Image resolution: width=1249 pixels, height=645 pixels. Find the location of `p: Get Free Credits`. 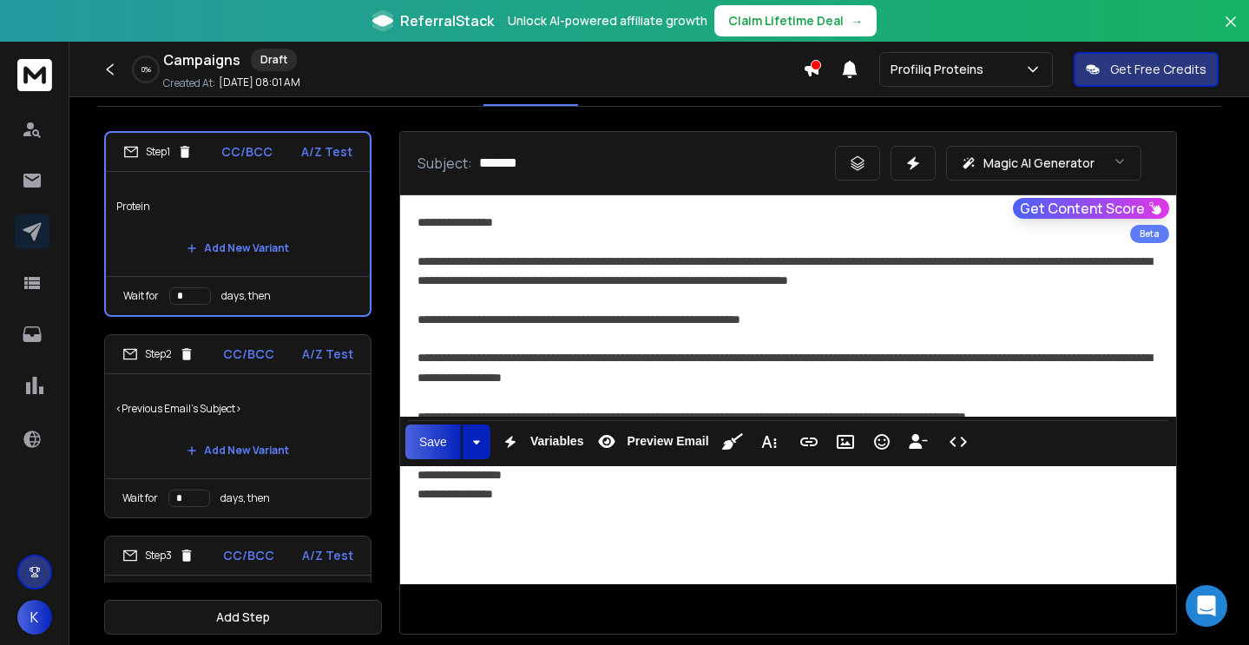

p: Get Free Credits is located at coordinates (1158, 69).